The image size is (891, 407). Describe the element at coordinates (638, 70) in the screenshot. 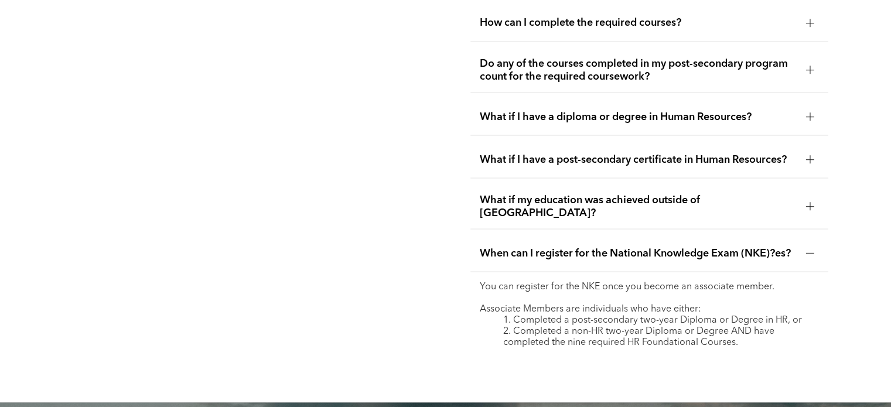

I see `span: Do any of the courses completed in my post-secondary program count for the required coursework?` at that location.